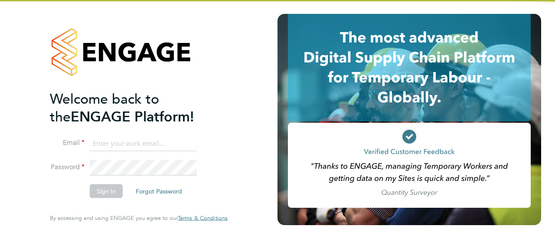  What do you see at coordinates (202, 218) in the screenshot?
I see `a: Terms & Conditions` at bounding box center [202, 218].